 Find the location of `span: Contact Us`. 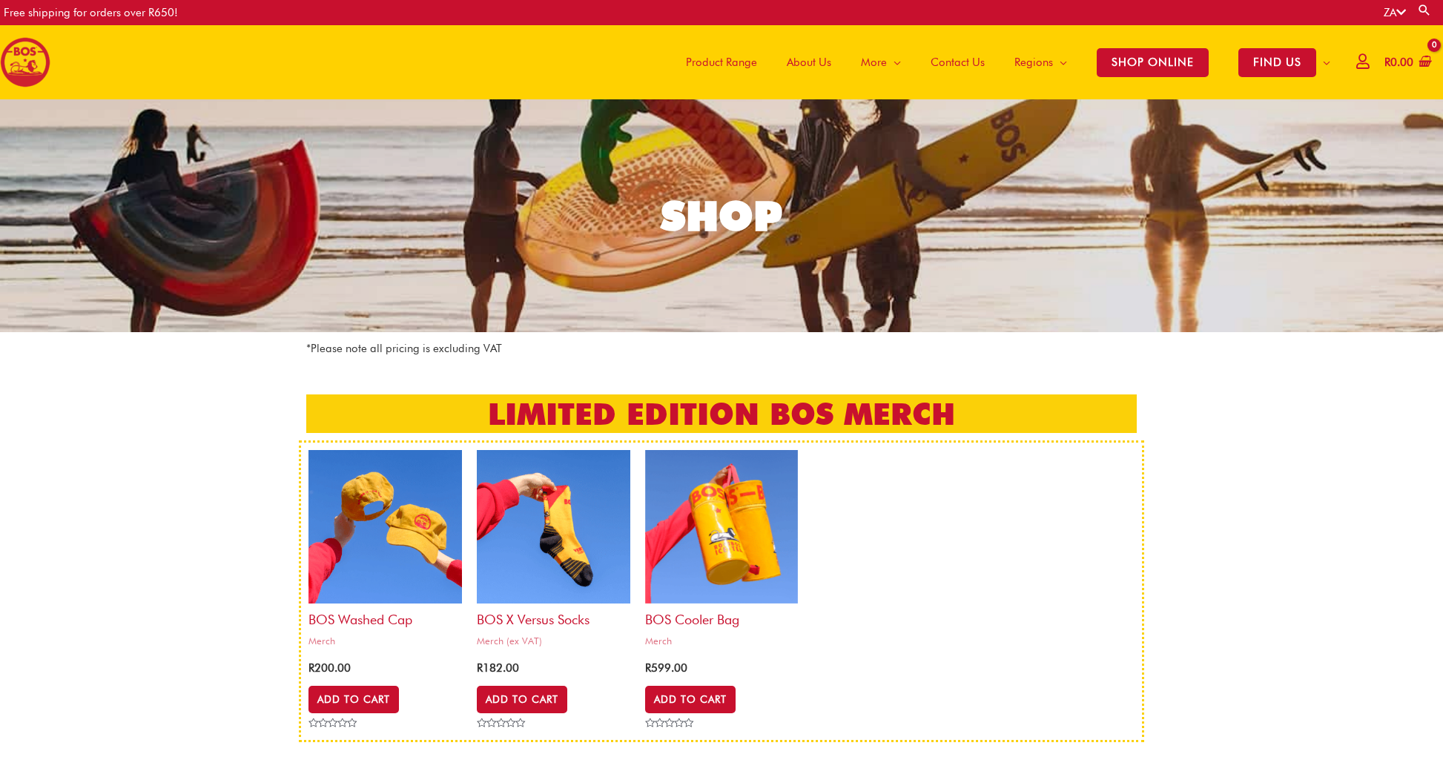

span: Contact Us is located at coordinates (957, 62).